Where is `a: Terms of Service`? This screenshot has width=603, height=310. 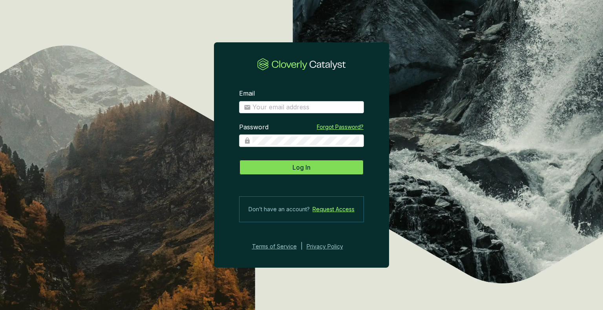 a: Terms of Service is located at coordinates (273, 247).